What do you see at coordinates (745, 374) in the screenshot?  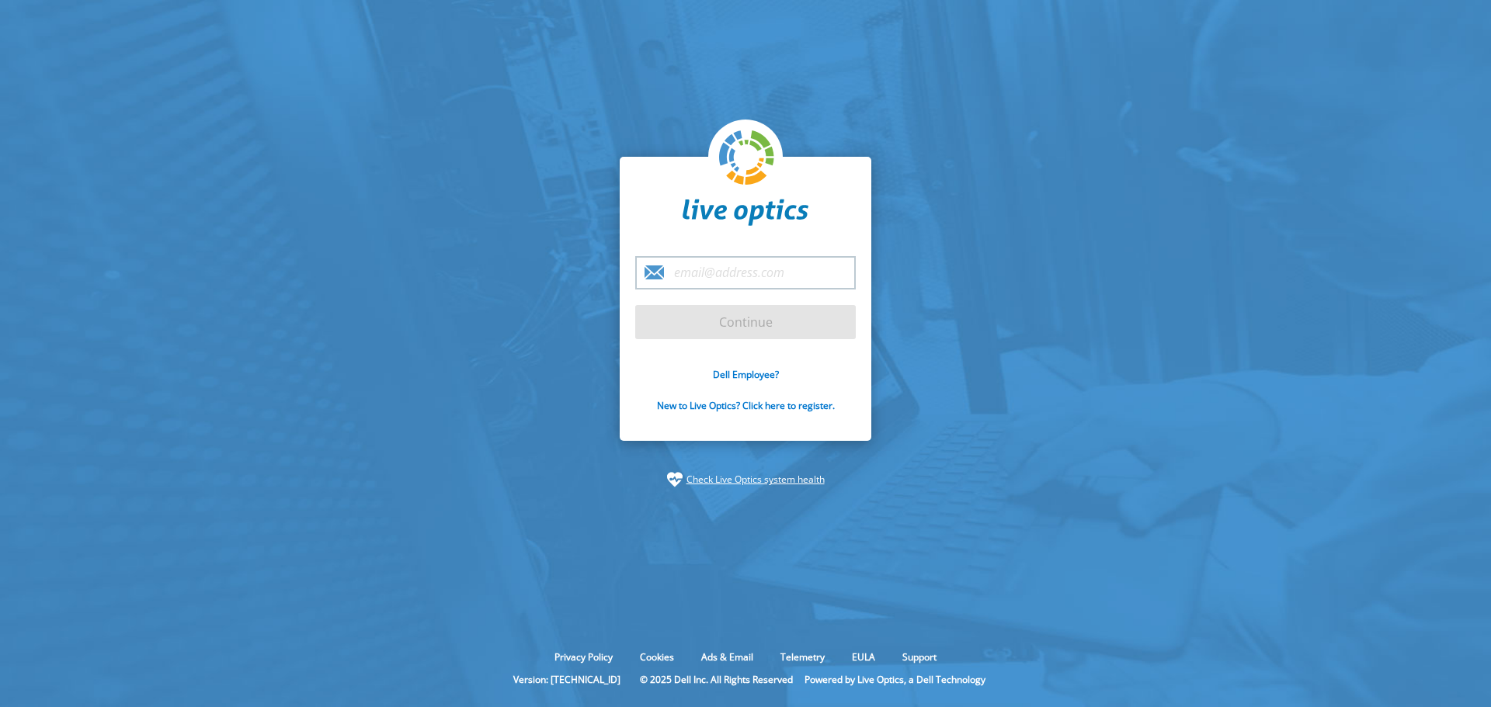 I see `a: Dell Employee?` at bounding box center [745, 374].